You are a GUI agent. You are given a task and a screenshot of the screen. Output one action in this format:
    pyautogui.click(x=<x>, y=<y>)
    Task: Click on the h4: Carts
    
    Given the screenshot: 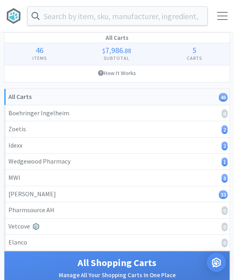 What is the action you would take?
    pyautogui.click(x=194, y=58)
    